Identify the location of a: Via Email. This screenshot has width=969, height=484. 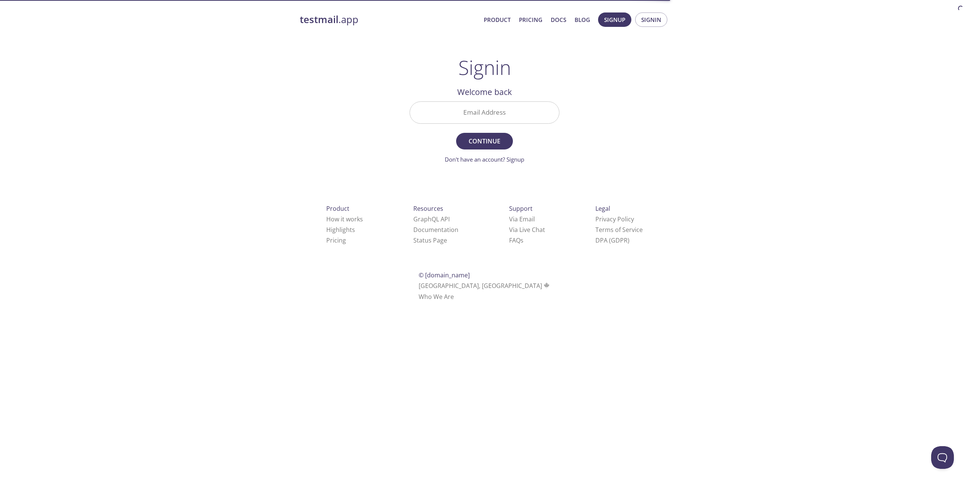
(522, 219).